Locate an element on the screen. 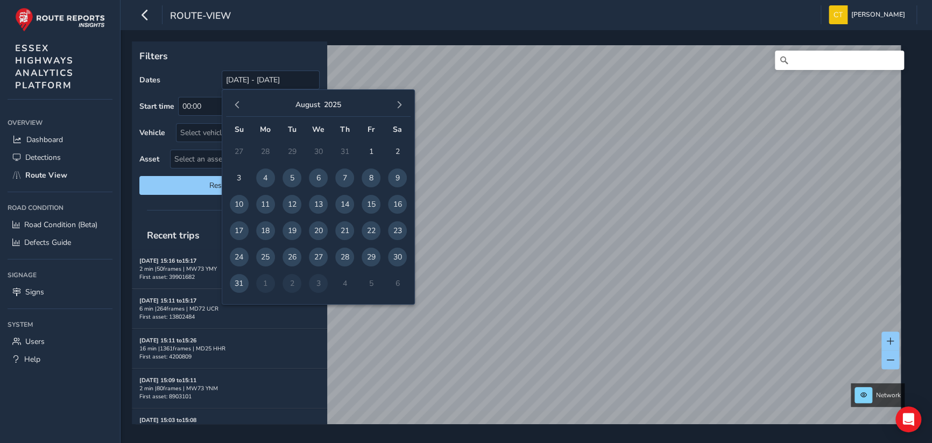  span: Su is located at coordinates (239, 129).